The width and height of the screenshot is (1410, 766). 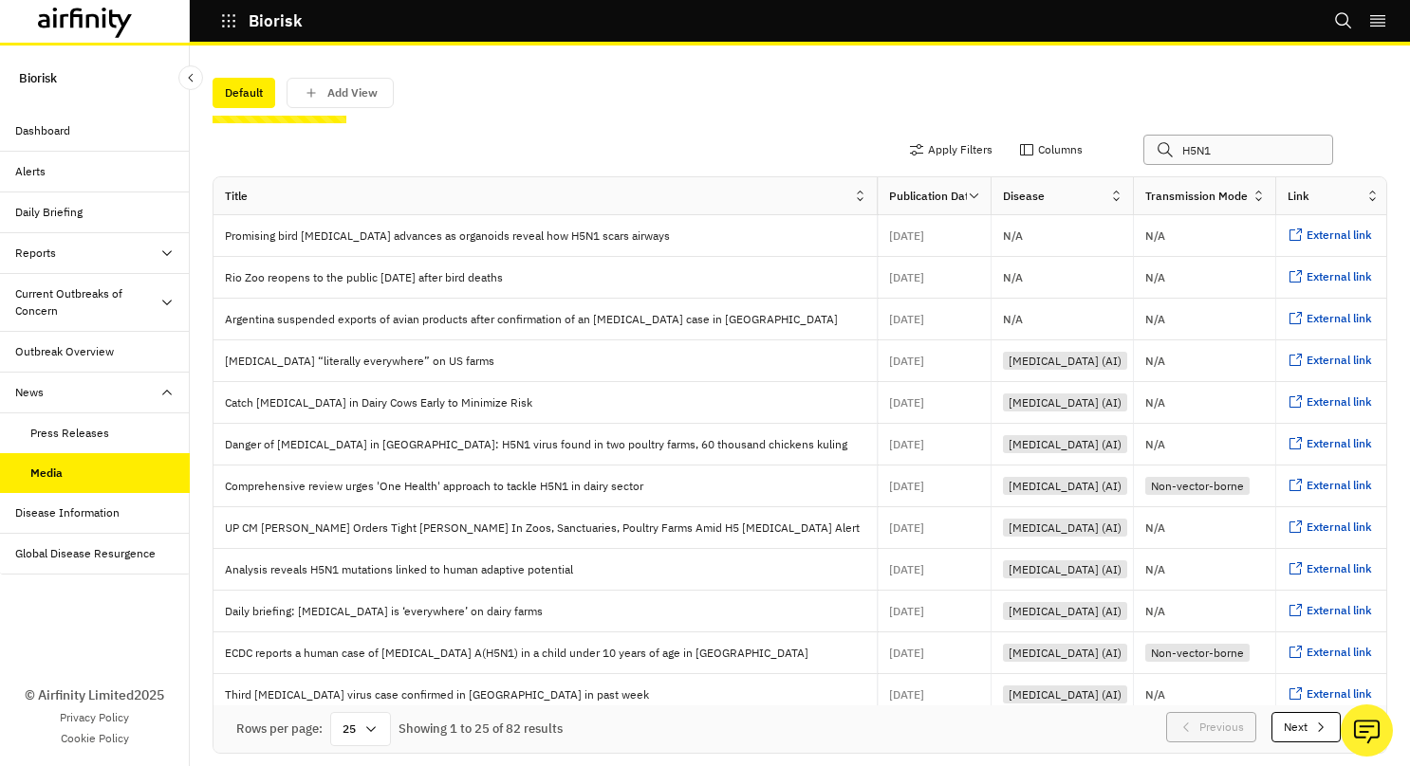 I want to click on div: Transmission Mode, so click(x=1196, y=196).